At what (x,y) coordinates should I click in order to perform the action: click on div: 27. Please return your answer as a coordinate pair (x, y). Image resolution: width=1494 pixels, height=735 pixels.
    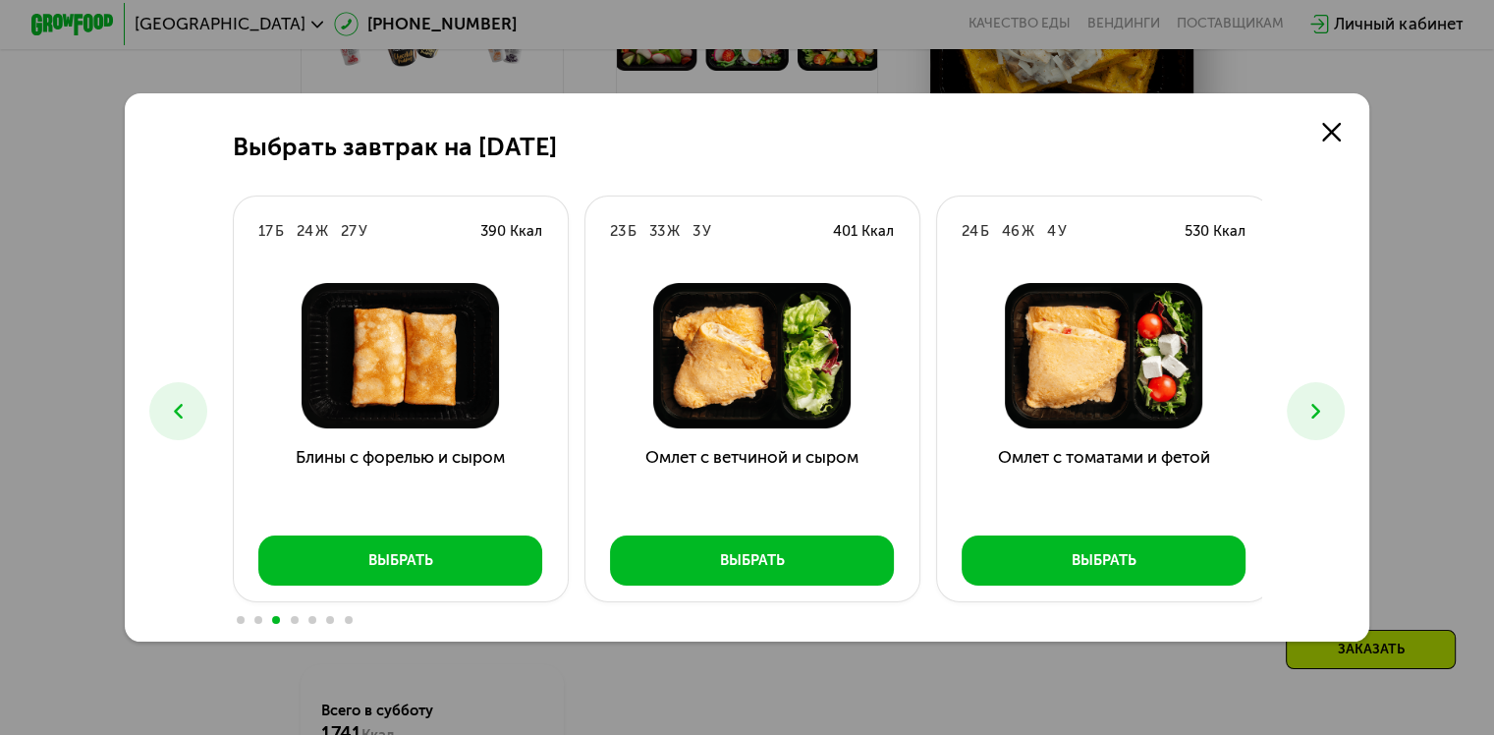
    Looking at the image, I should click on (349, 231).